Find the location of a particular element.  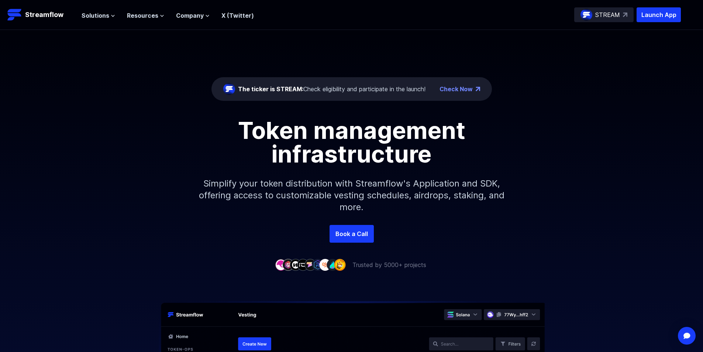

img: company-1 is located at coordinates (281, 264).